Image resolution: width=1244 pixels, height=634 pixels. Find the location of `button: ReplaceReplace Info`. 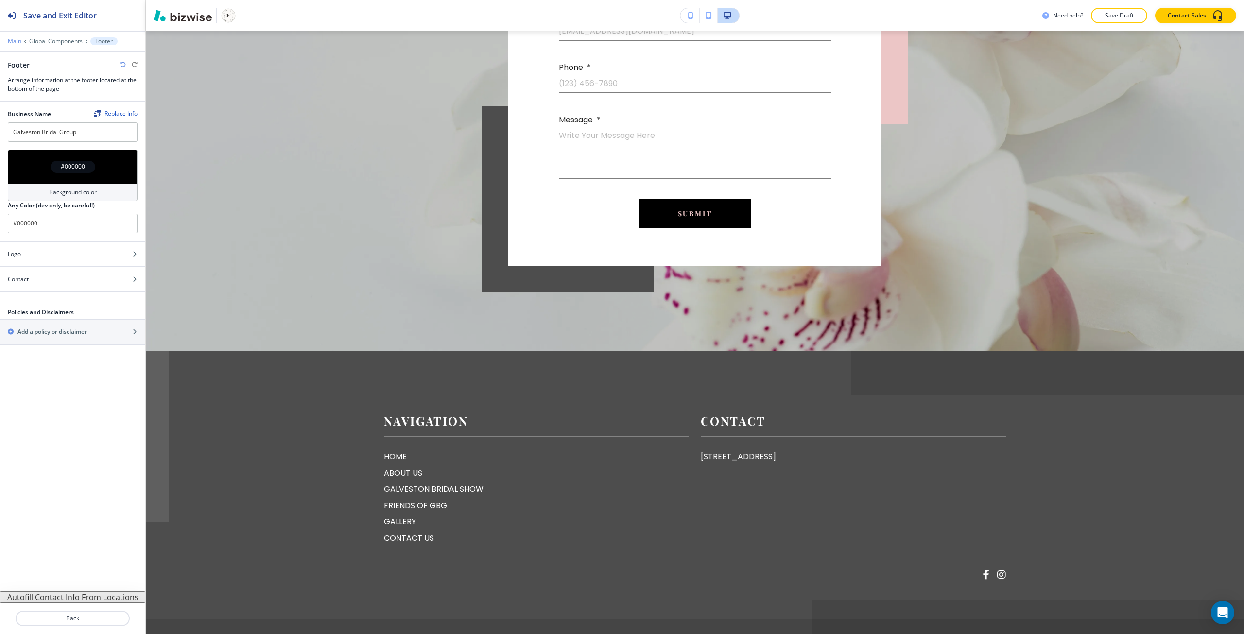

button: ReplaceReplace Info is located at coordinates (116, 114).